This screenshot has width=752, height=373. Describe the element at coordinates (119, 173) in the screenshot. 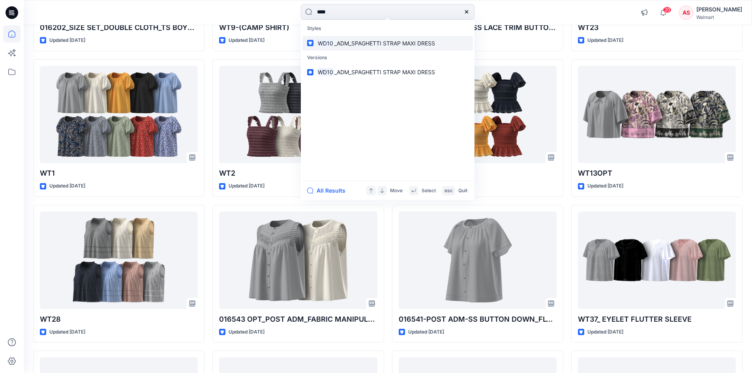

I see `p: WT1` at that location.